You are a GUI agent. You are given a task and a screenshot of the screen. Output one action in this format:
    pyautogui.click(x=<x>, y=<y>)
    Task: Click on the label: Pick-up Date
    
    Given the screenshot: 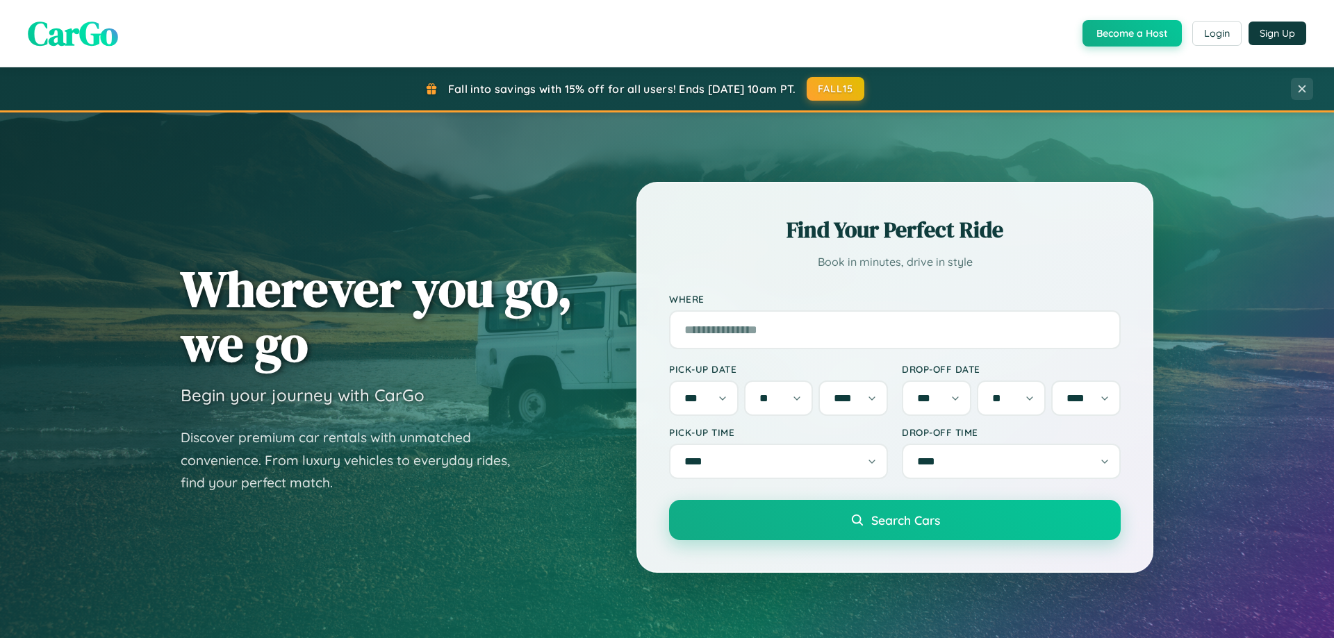 What is the action you would take?
    pyautogui.click(x=778, y=369)
    